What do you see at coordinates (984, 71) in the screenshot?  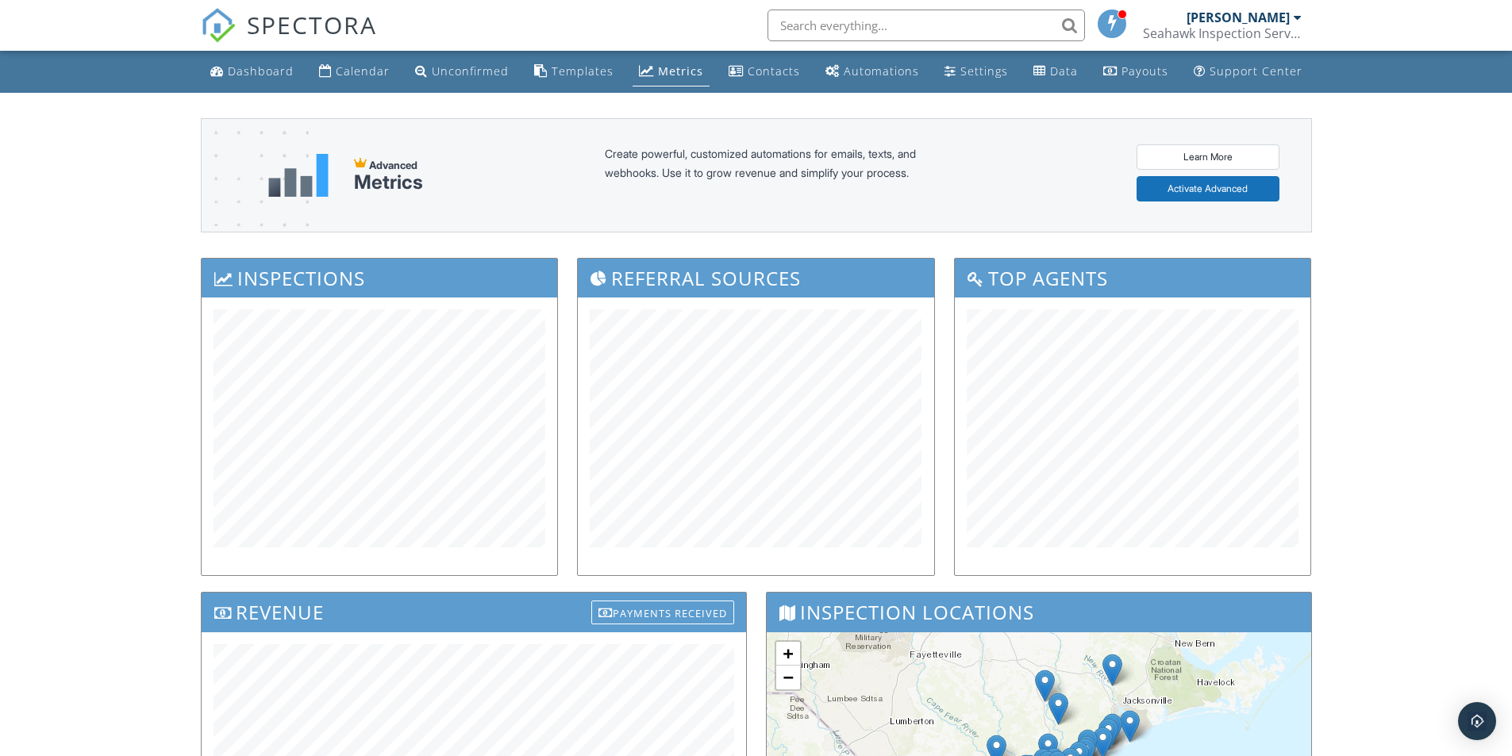 I see `div: Settings` at bounding box center [984, 71].